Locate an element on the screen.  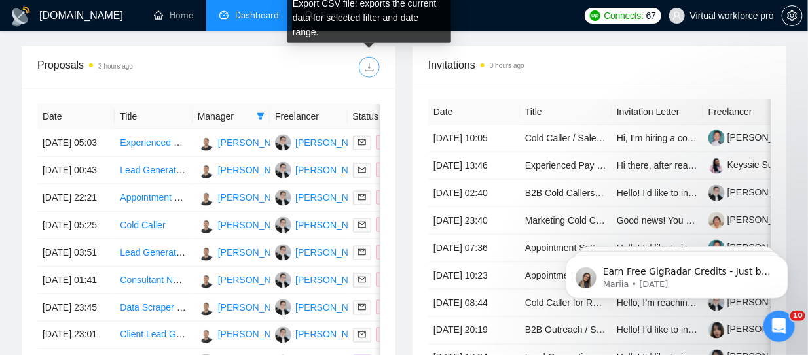
span: Invitations is located at coordinates (599, 65).